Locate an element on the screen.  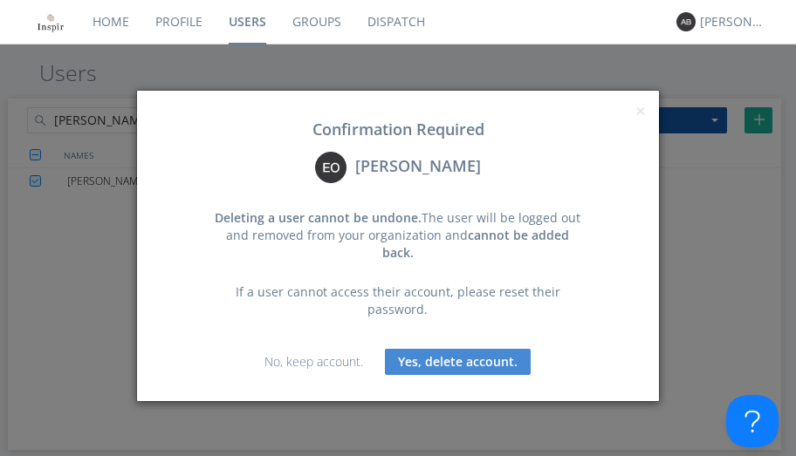
a: No, keep account. is located at coordinates (313, 361).